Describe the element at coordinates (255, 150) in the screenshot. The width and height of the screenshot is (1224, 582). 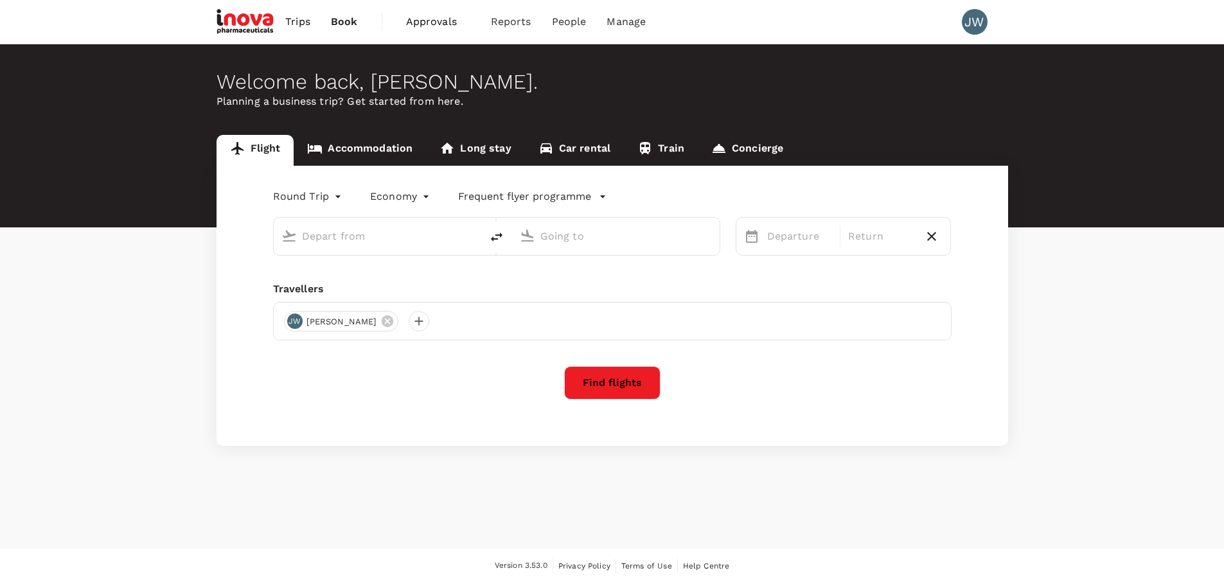
I see `a: Flight` at that location.